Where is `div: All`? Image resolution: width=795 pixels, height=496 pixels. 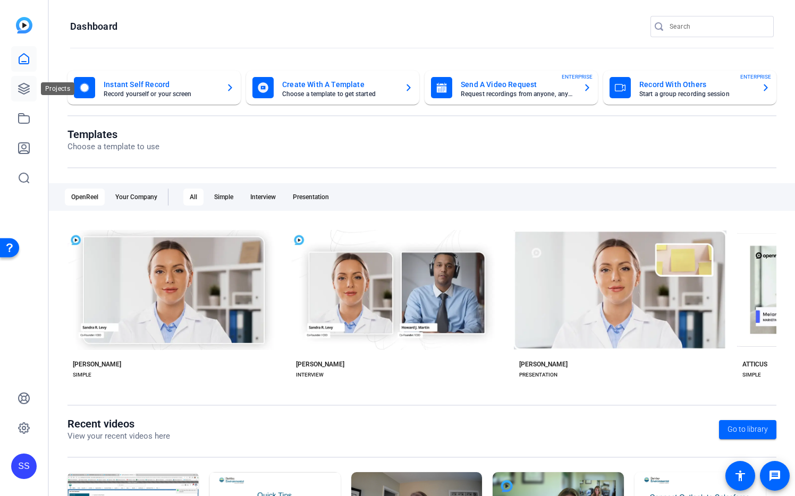
div: All is located at coordinates (193, 197).